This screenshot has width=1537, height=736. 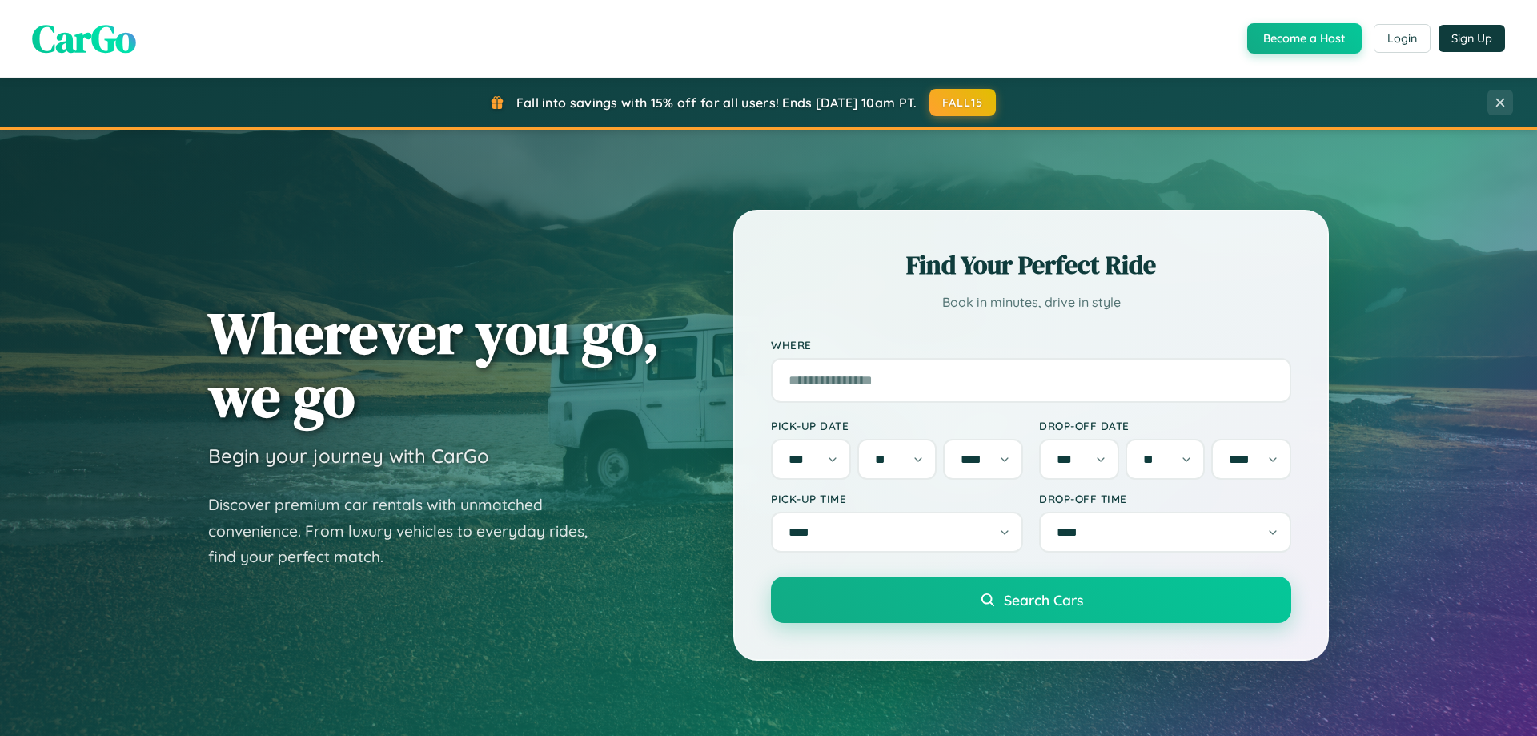 I want to click on h2: Find Your Perfect Ride, so click(x=1031, y=265).